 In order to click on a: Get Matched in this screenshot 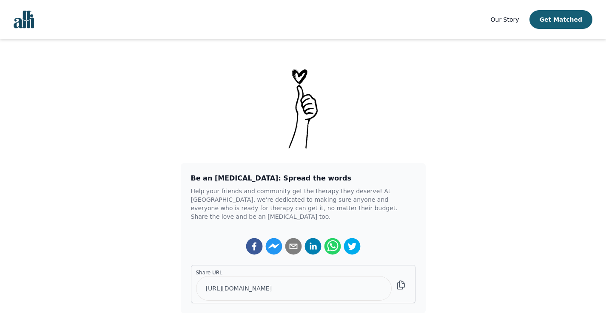, I will do `click(561, 20)`.